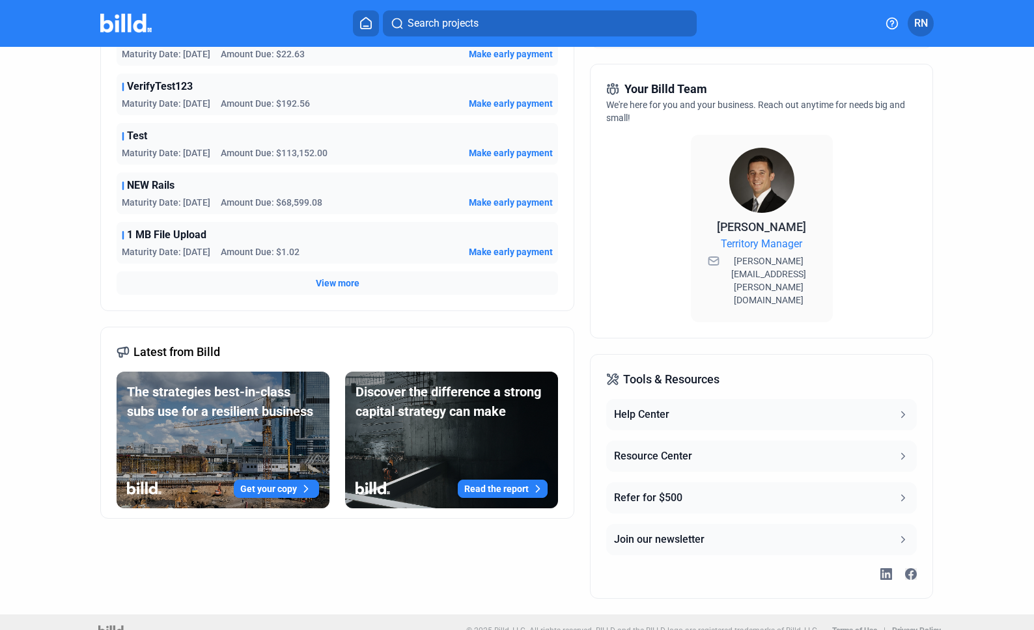 The width and height of the screenshot is (1034, 630). What do you see at coordinates (150, 186) in the screenshot?
I see `span: NEW Rails` at bounding box center [150, 186].